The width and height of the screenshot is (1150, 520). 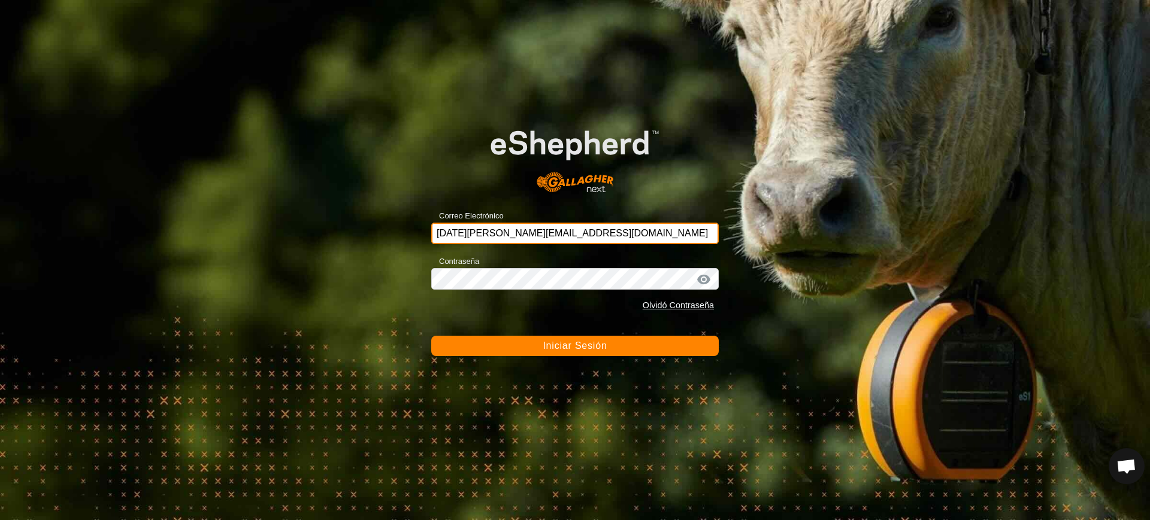 What do you see at coordinates (455, 262) in the screenshot?
I see `label: Contraseña` at bounding box center [455, 262].